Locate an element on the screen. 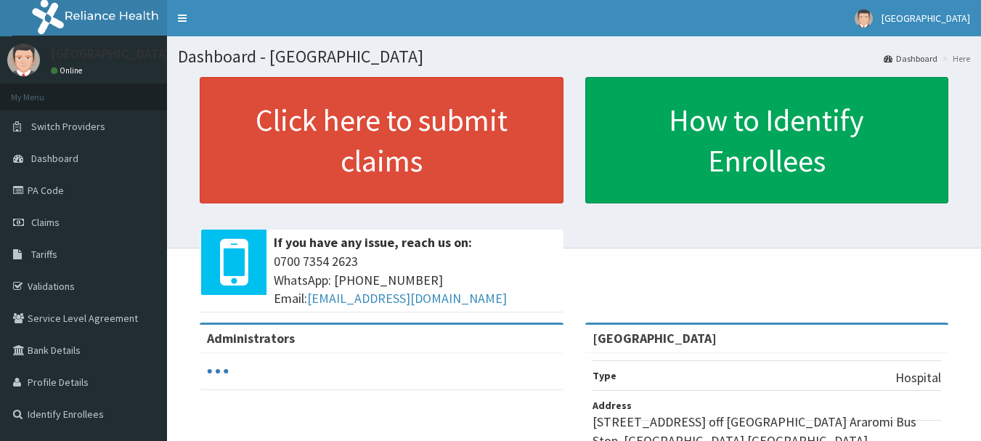 This screenshot has height=441, width=981. a: How to Identify Enrollees is located at coordinates (767, 140).